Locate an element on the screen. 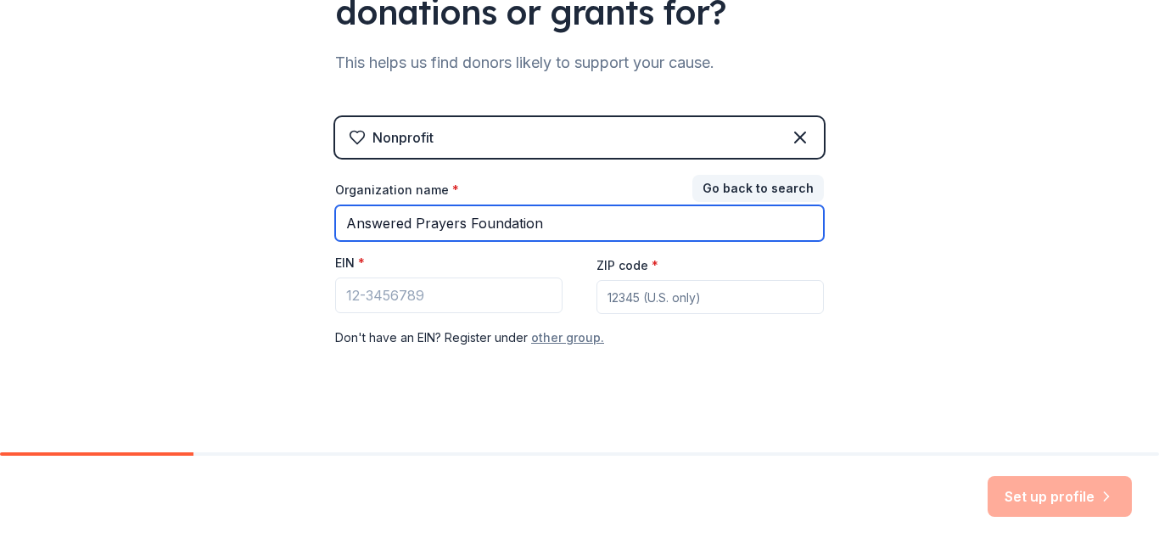 The width and height of the screenshot is (1159, 544). button: Go back to search is located at coordinates (758, 188).